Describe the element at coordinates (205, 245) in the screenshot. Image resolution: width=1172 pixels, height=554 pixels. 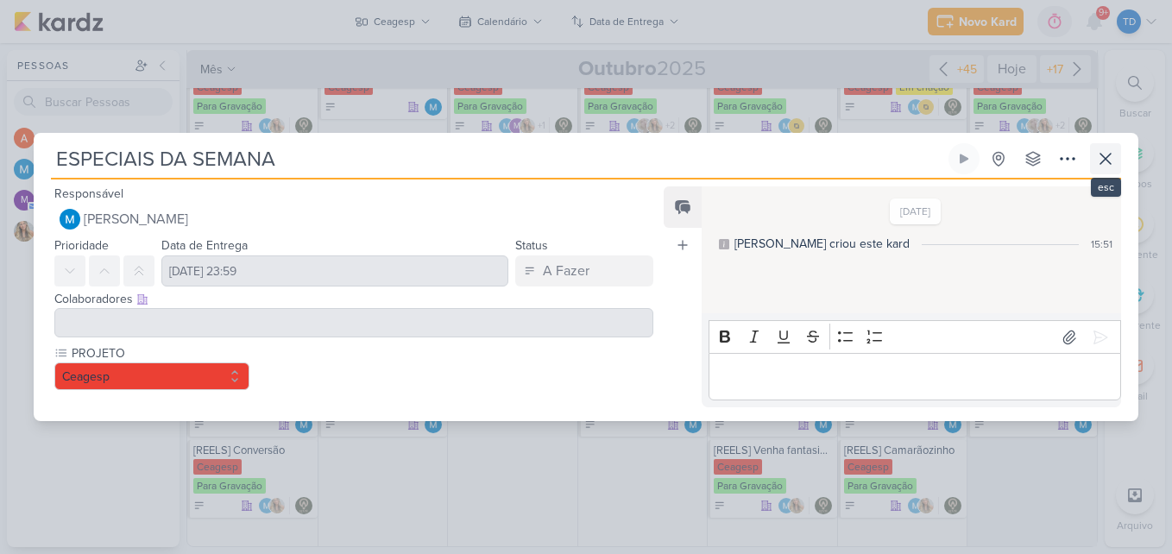
I see `label: Data de Entrega` at that location.